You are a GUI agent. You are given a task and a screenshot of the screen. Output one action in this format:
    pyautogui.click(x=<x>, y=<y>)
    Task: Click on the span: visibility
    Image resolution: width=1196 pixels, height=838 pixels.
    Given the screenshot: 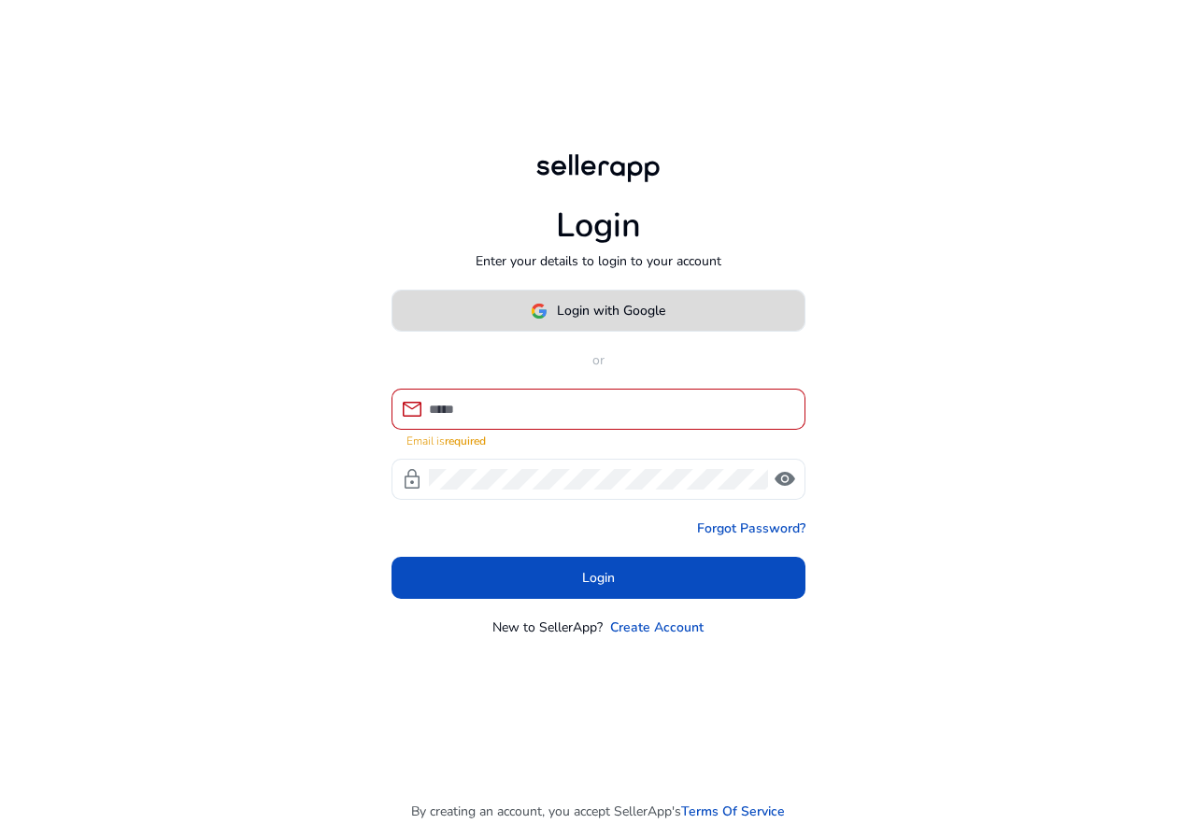 What is the action you would take?
    pyautogui.click(x=785, y=479)
    